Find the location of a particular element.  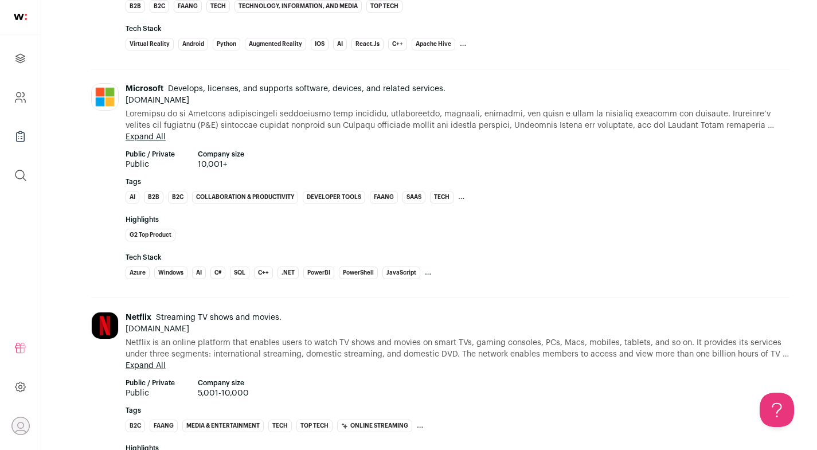

li: Python is located at coordinates (227, 44).